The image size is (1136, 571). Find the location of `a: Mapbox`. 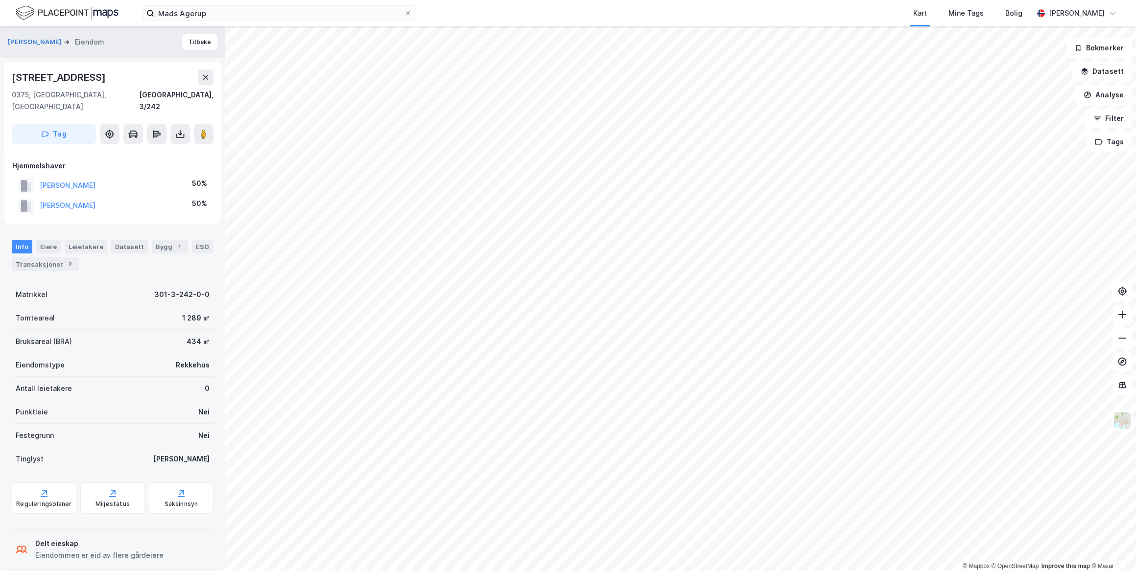

a: Mapbox is located at coordinates (976, 566).